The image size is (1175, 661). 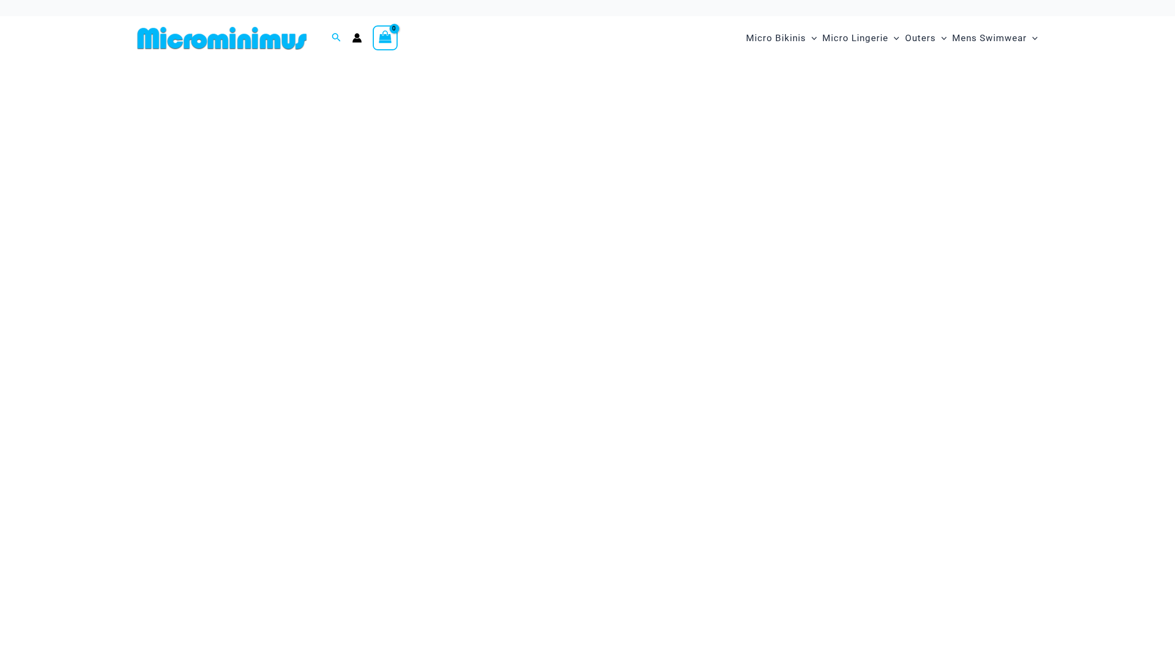 What do you see at coordinates (855, 38) in the screenshot?
I see `span: Micro Lingerie` at bounding box center [855, 38].